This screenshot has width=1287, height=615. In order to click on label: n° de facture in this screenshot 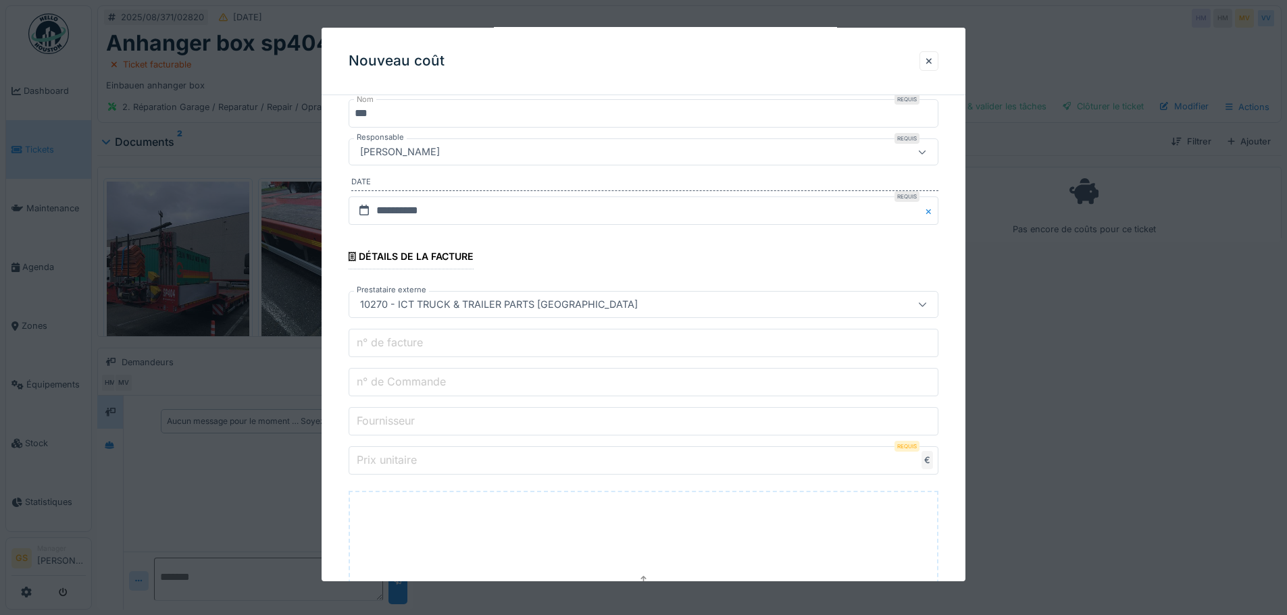, I will do `click(390, 342)`.